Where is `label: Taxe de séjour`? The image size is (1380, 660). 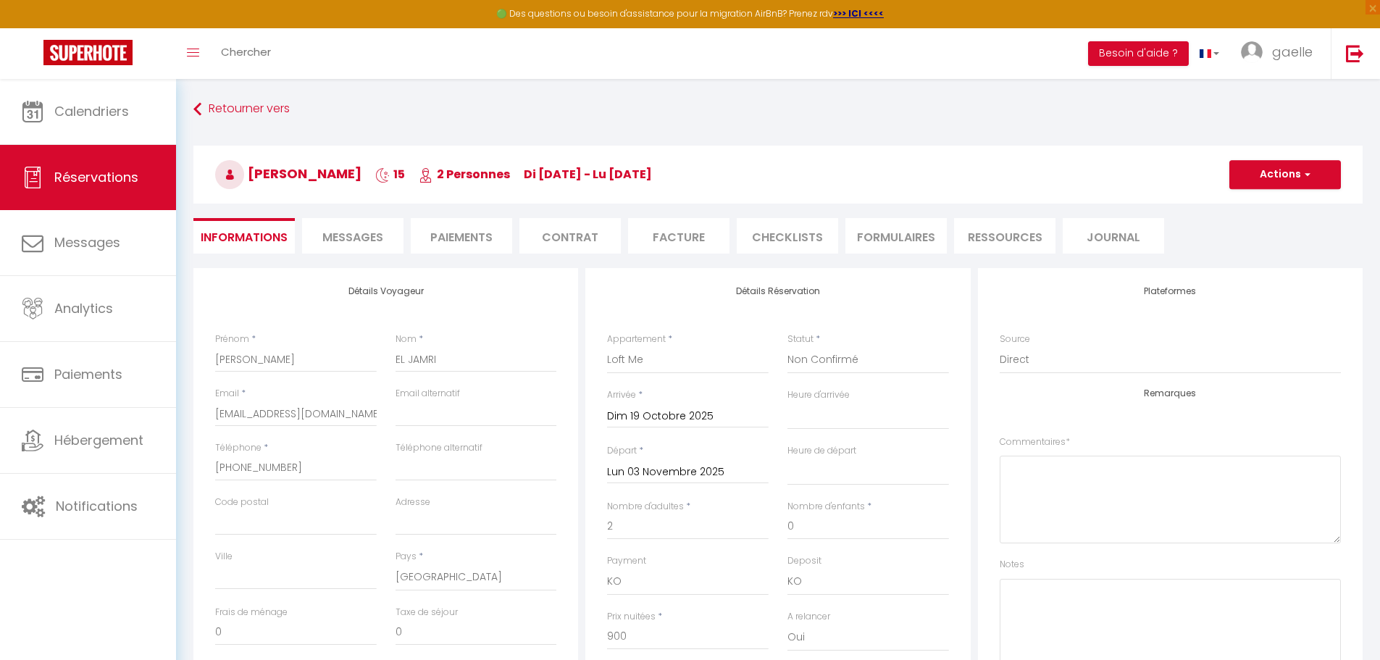
label: Taxe de séjour is located at coordinates (427, 612).